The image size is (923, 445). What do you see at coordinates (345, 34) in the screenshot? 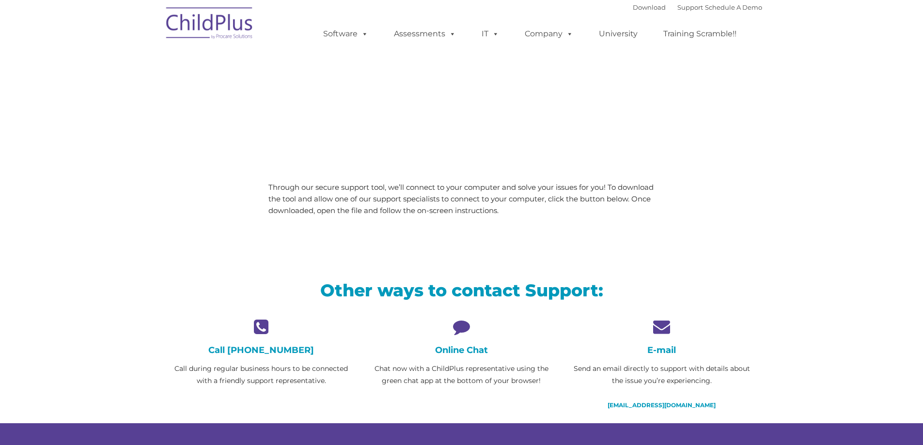
I see `a: Software` at bounding box center [345, 34].